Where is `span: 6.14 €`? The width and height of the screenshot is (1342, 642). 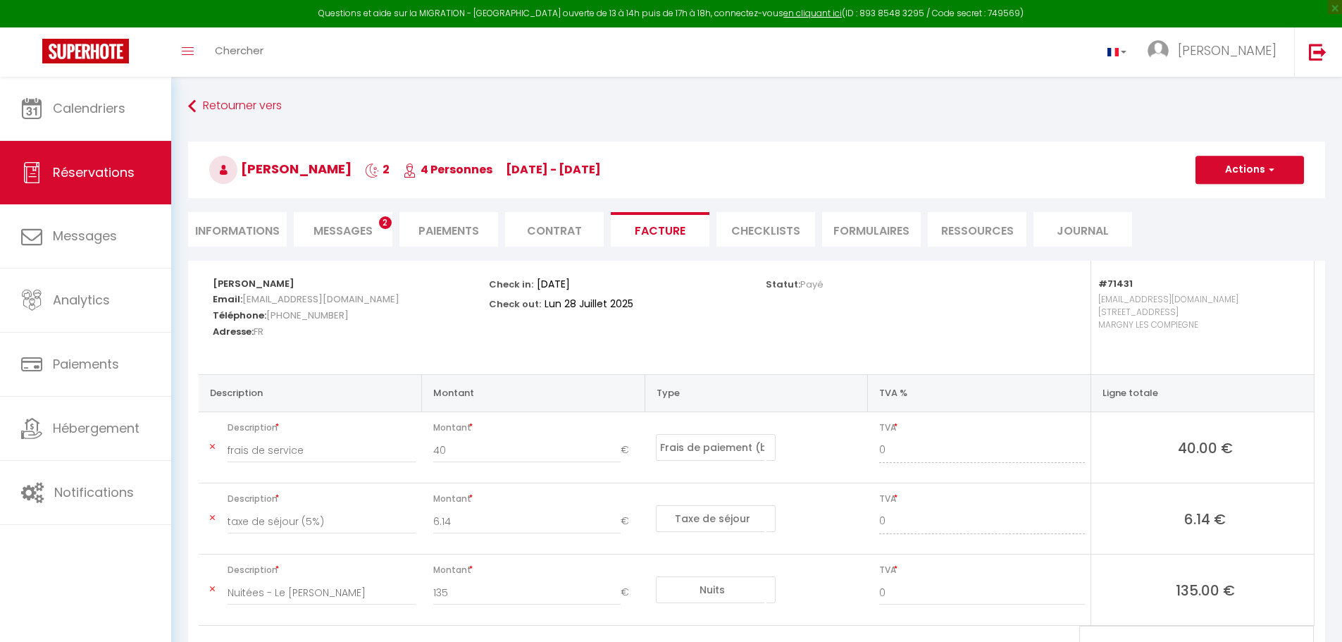
span: 6.14 € is located at coordinates (1205, 518).